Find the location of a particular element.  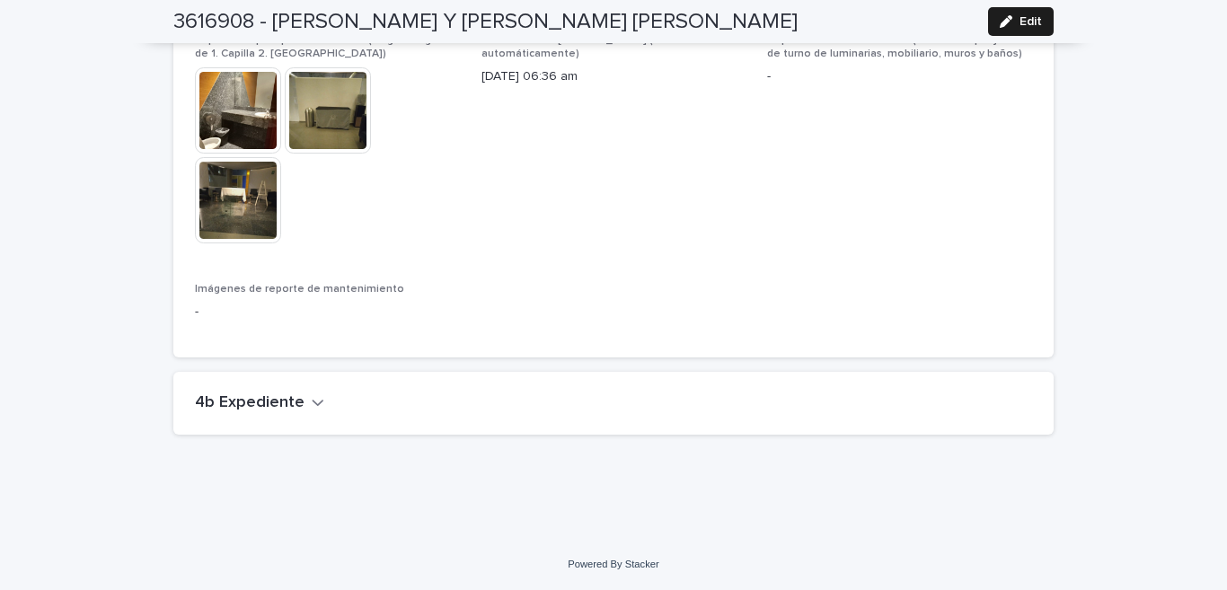

span: Imágenes de reporte de mantenimiento is located at coordinates (299, 289).